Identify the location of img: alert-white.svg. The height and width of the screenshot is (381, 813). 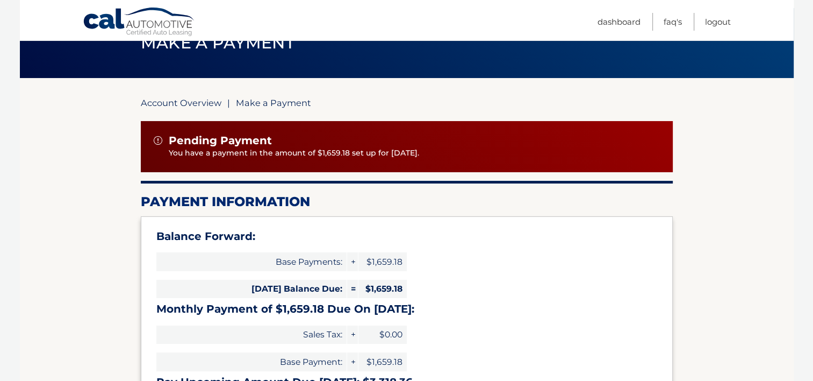
(158, 140).